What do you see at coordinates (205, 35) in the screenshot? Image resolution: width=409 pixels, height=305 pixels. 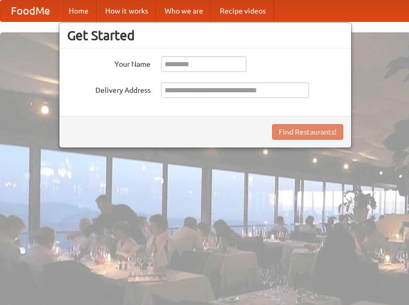 I see `h3: Get Started` at bounding box center [205, 35].